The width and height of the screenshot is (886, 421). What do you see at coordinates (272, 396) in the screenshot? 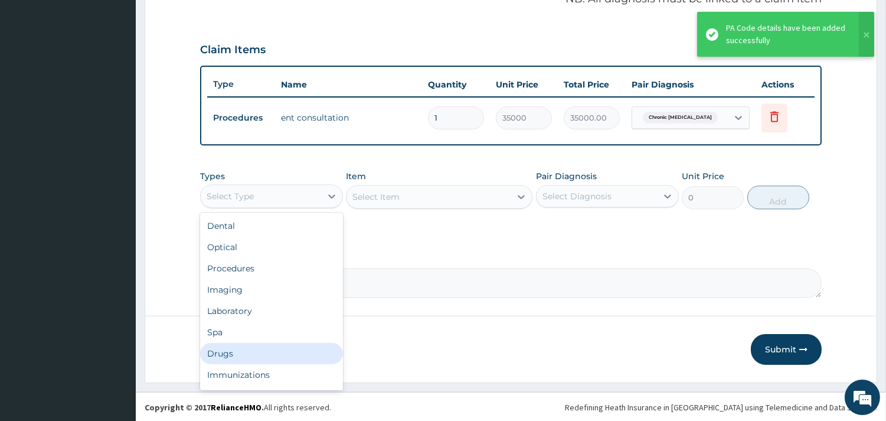
I see `div: Others` at bounding box center [272, 396].